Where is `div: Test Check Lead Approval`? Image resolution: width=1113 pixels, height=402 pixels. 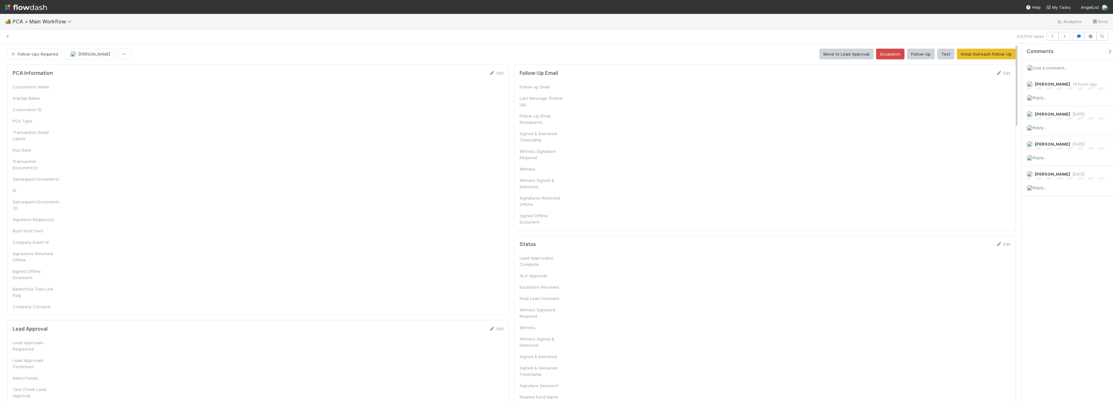 div: Test Check Lead Approval is located at coordinates (36, 392).